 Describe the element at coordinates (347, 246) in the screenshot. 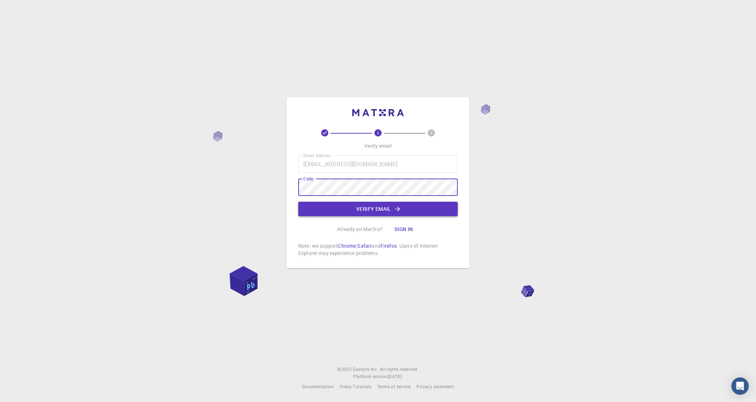

I see `a: Chrome` at that location.